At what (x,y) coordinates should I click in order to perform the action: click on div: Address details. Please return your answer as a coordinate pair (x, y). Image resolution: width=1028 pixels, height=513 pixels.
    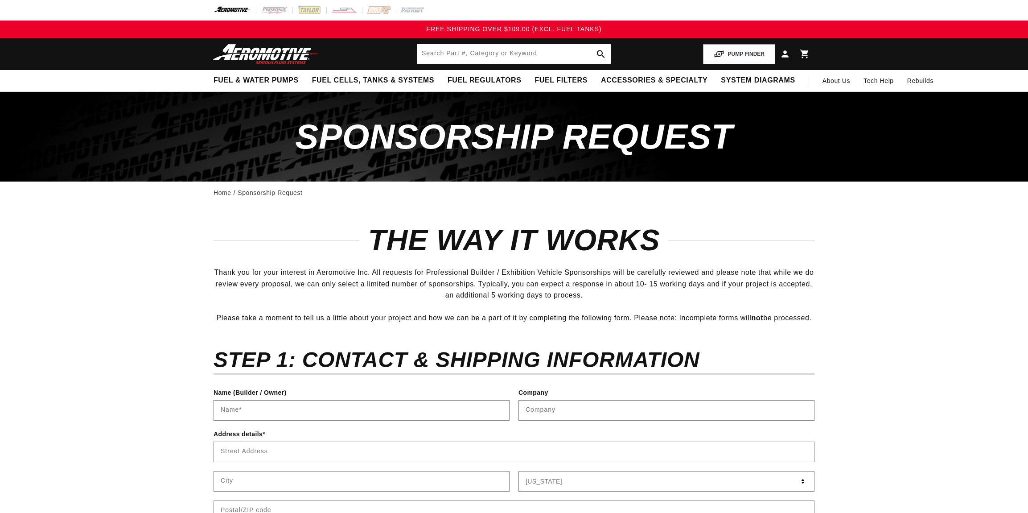
    Looking at the image, I should click on (514, 434).